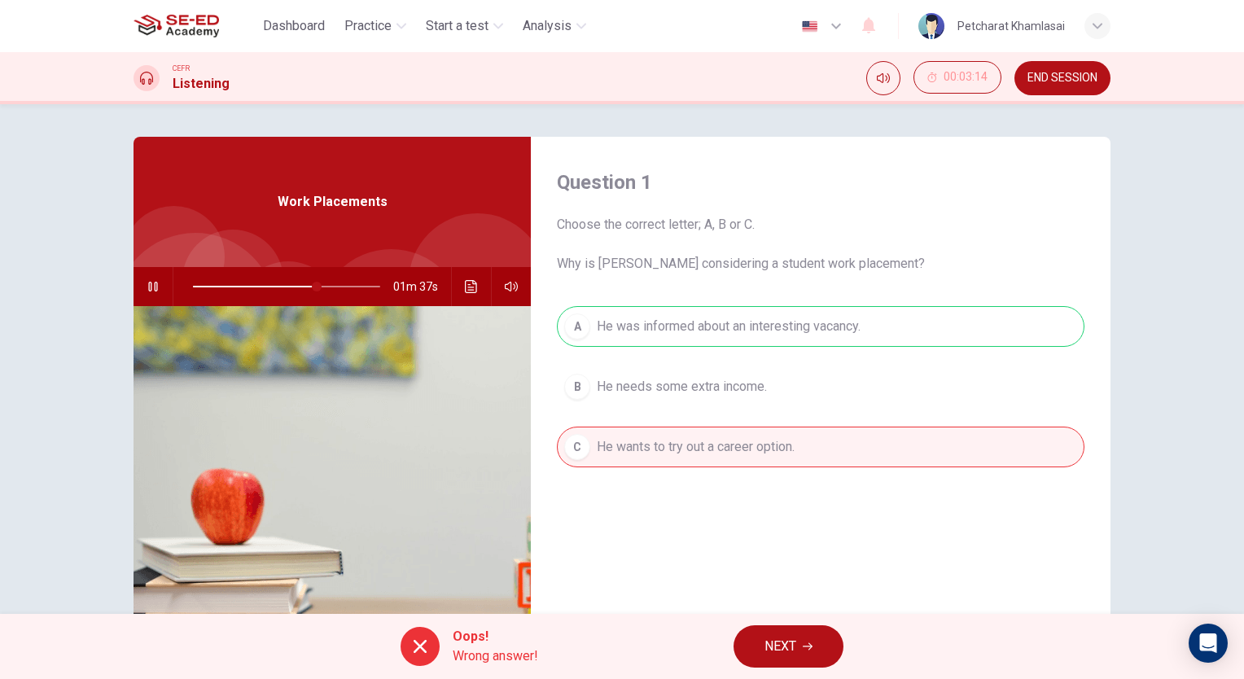  Describe the element at coordinates (1208, 643) in the screenshot. I see `div: Open Intercom Messenger` at that location.